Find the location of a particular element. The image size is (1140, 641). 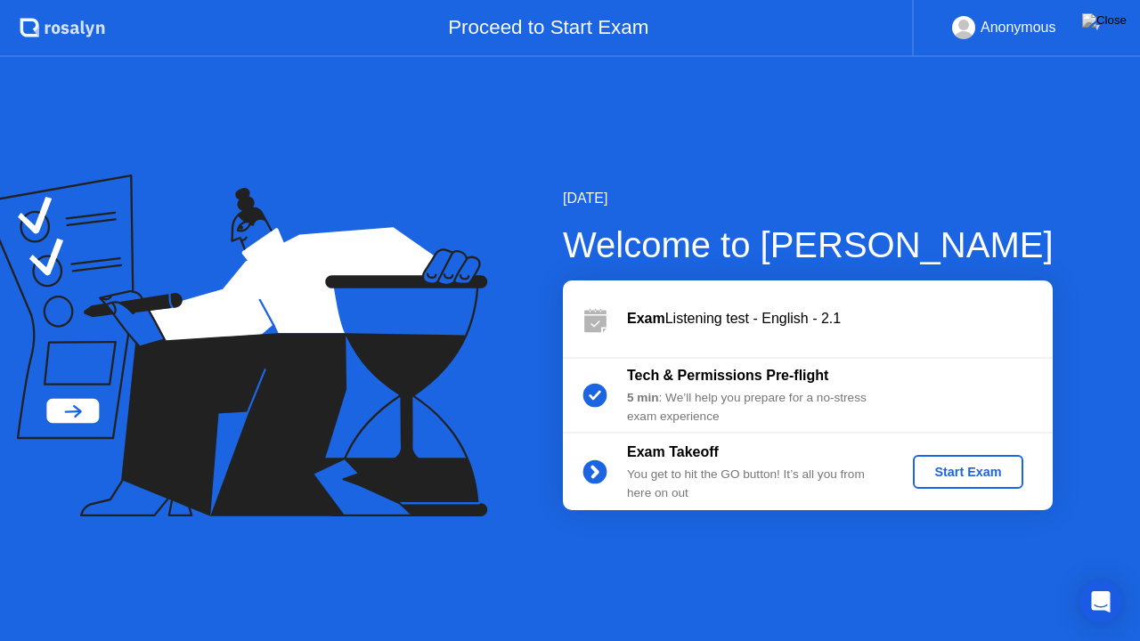

div: Open Intercom Messenger is located at coordinates (1101, 602).